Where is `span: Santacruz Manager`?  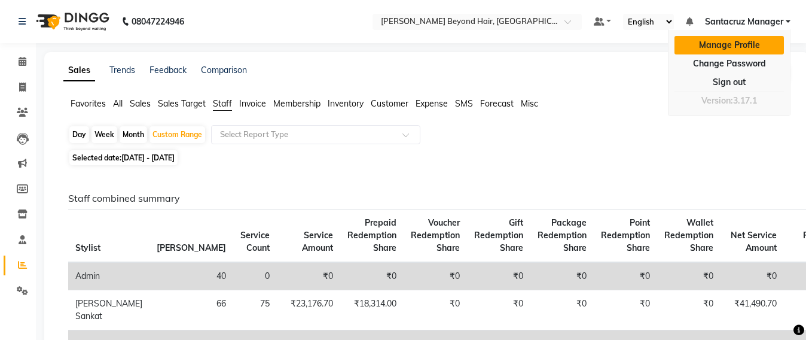 span: Santacruz Manager is located at coordinates (744, 22).